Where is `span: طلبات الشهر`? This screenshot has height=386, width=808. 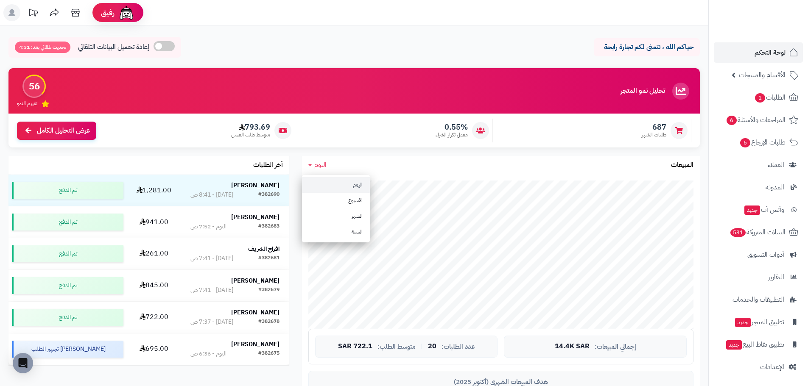
span: طلبات الشهر is located at coordinates (654, 135).